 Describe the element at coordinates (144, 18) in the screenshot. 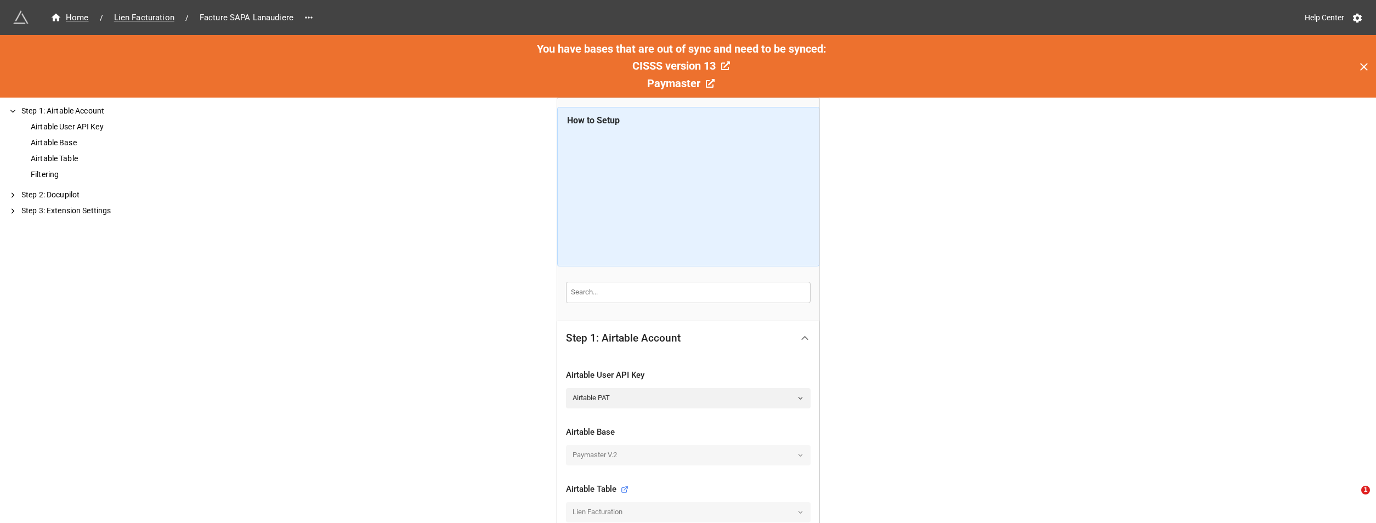

I see `a: Lien Facturation` at that location.